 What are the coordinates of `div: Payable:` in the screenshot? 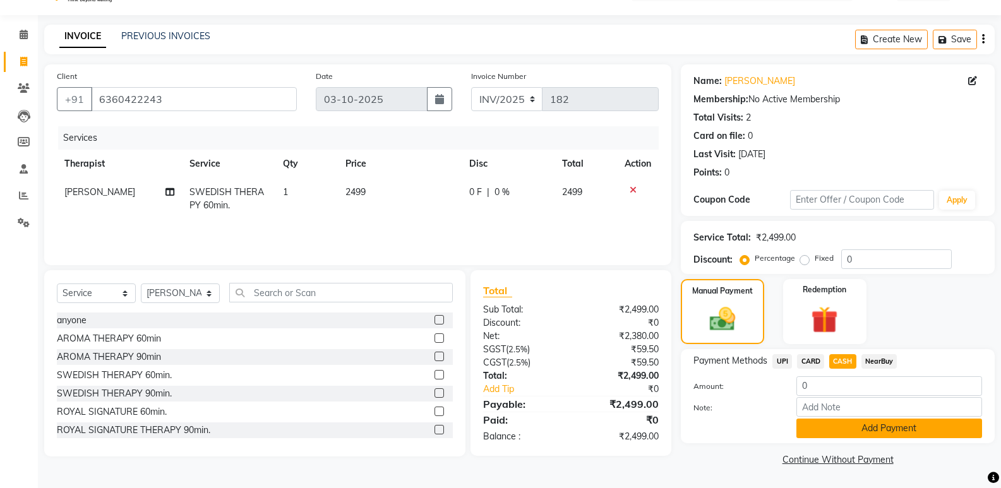 It's located at (522, 404).